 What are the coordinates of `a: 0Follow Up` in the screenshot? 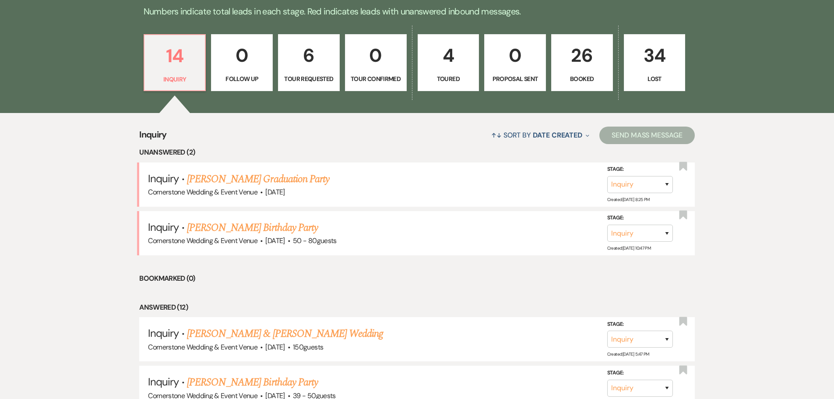 It's located at (242, 63).